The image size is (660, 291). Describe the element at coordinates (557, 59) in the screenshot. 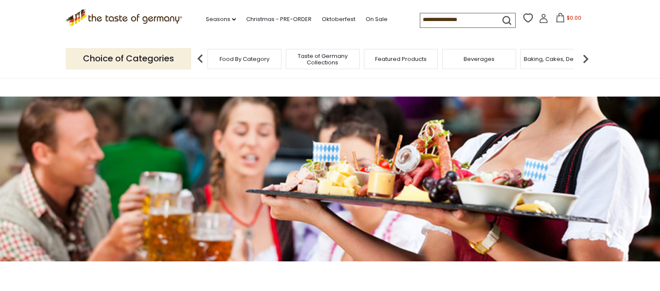

I see `span: Baking, Cakes, Desserts` at that location.